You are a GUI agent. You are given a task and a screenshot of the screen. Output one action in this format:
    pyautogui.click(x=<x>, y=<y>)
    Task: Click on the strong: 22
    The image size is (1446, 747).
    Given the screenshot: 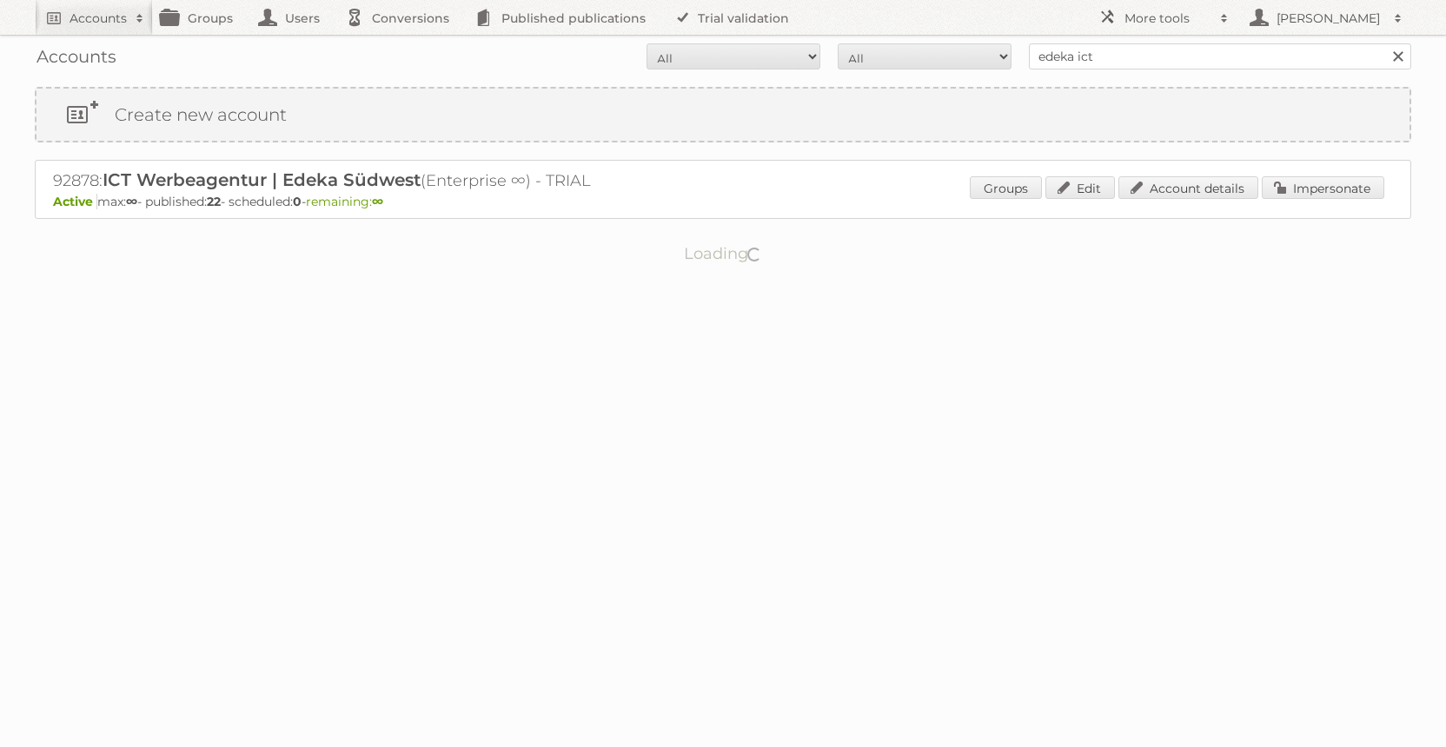 What is the action you would take?
    pyautogui.click(x=214, y=202)
    